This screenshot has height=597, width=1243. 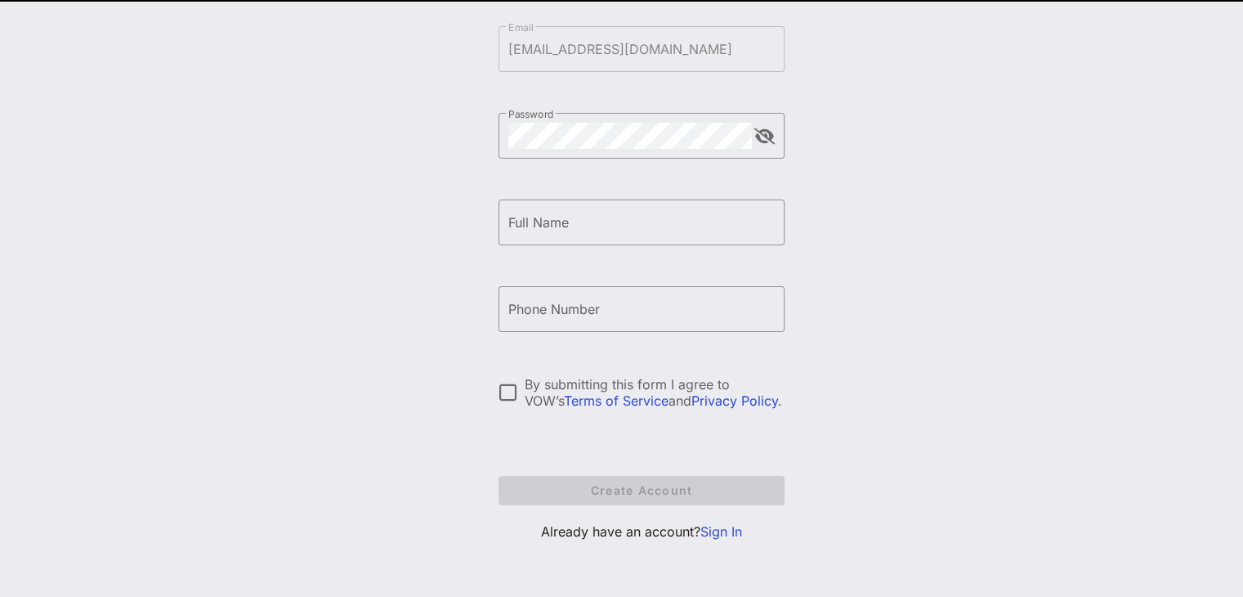 What do you see at coordinates (616, 401) in the screenshot?
I see `a: Terms of Service` at bounding box center [616, 401].